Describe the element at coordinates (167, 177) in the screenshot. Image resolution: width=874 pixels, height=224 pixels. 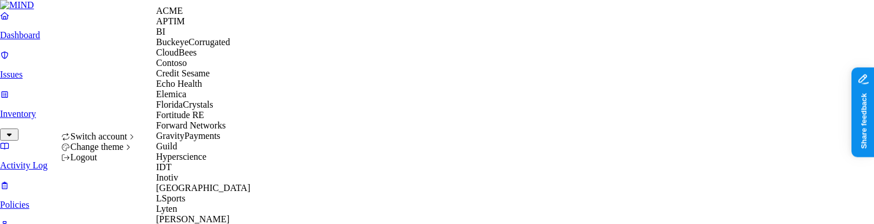
I see `span: Inotiv` at that location.